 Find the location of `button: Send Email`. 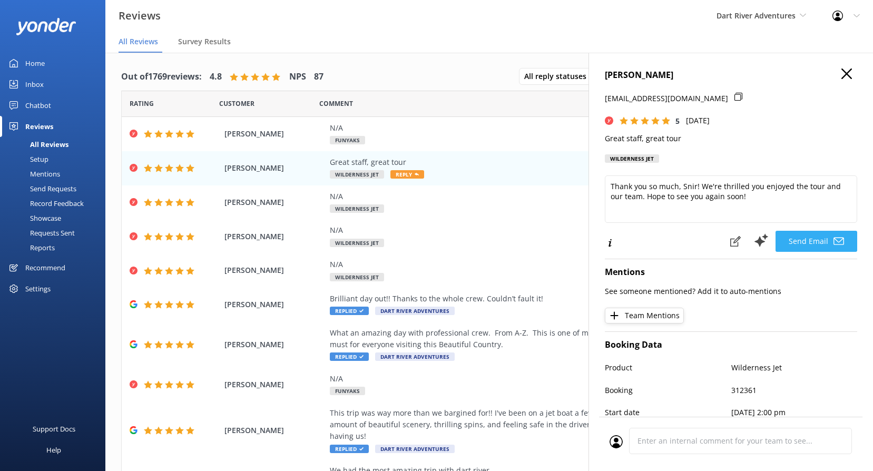

button: Send Email is located at coordinates (816, 241).